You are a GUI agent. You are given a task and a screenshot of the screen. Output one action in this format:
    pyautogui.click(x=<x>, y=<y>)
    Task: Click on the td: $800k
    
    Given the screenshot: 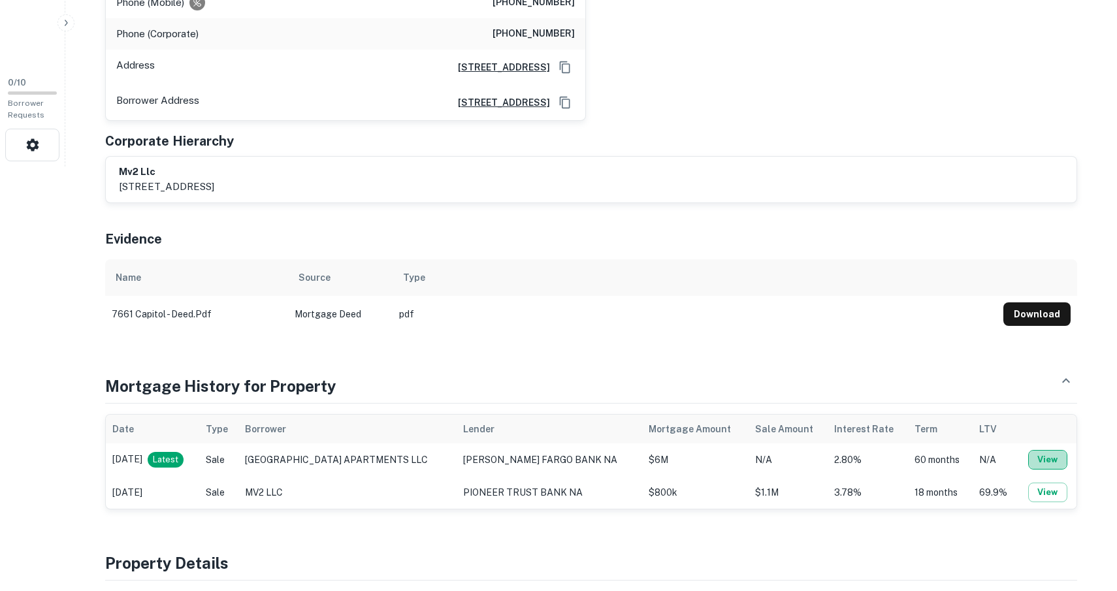 What is the action you would take?
    pyautogui.click(x=695, y=493)
    